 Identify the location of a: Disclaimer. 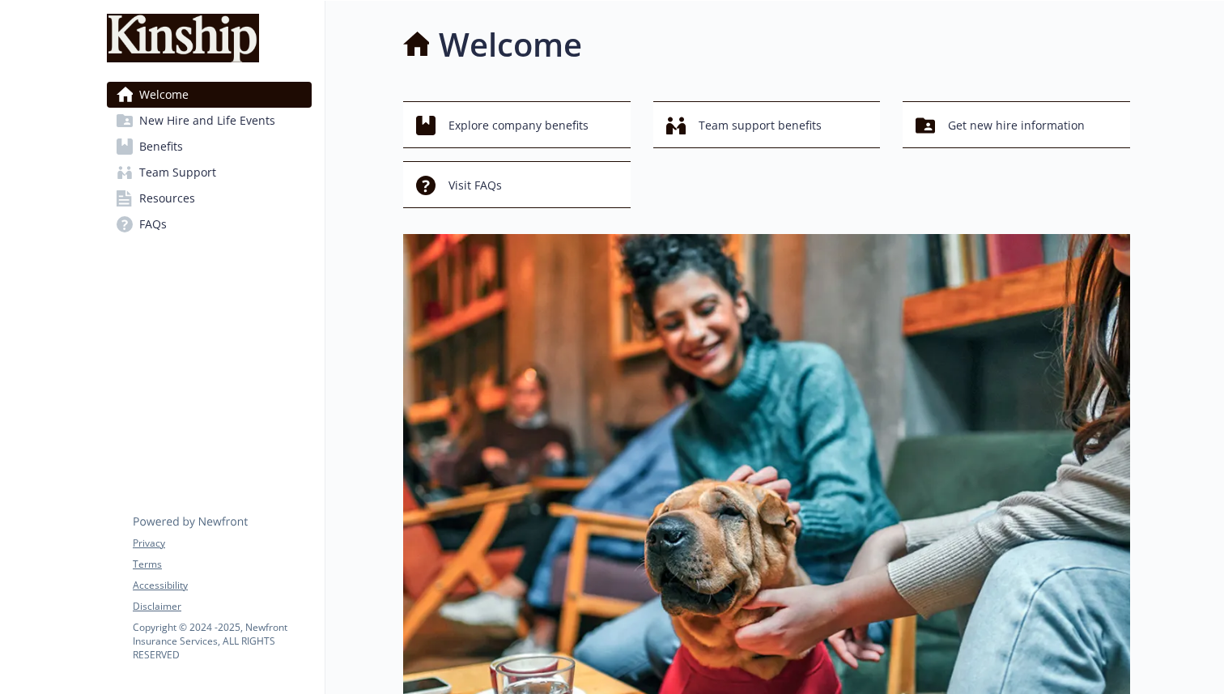
(222, 606).